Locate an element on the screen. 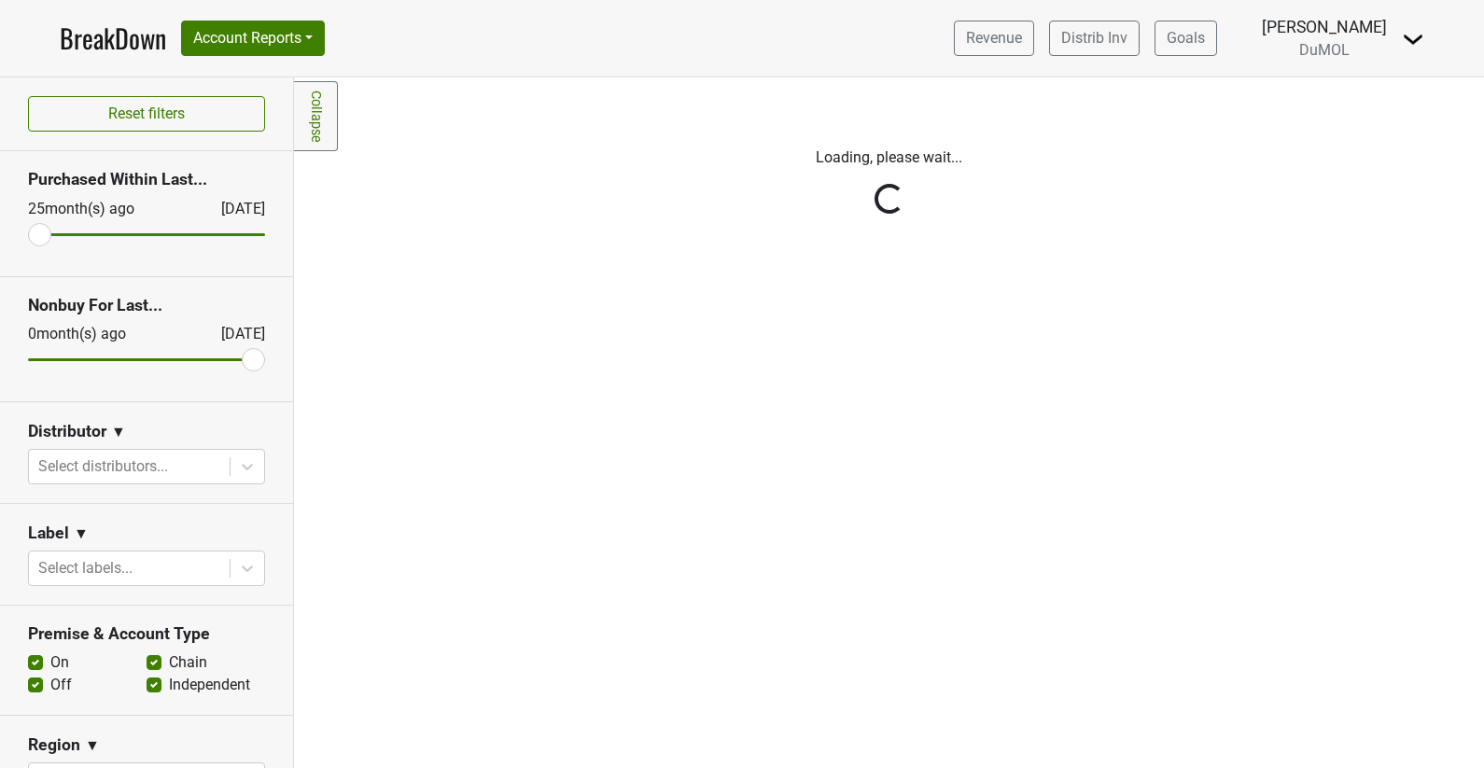 Image resolution: width=1484 pixels, height=768 pixels. span: DuMOL is located at coordinates (1324, 49).